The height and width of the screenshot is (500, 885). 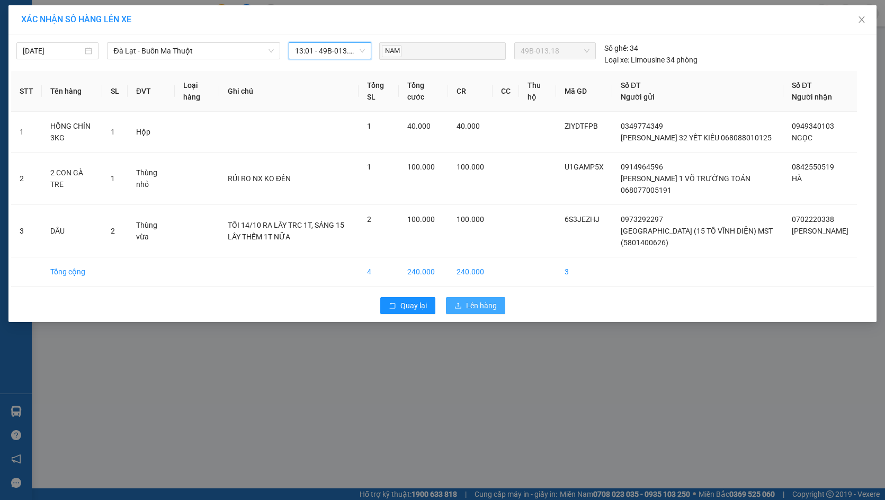 I want to click on div: 34, so click(x=621, y=48).